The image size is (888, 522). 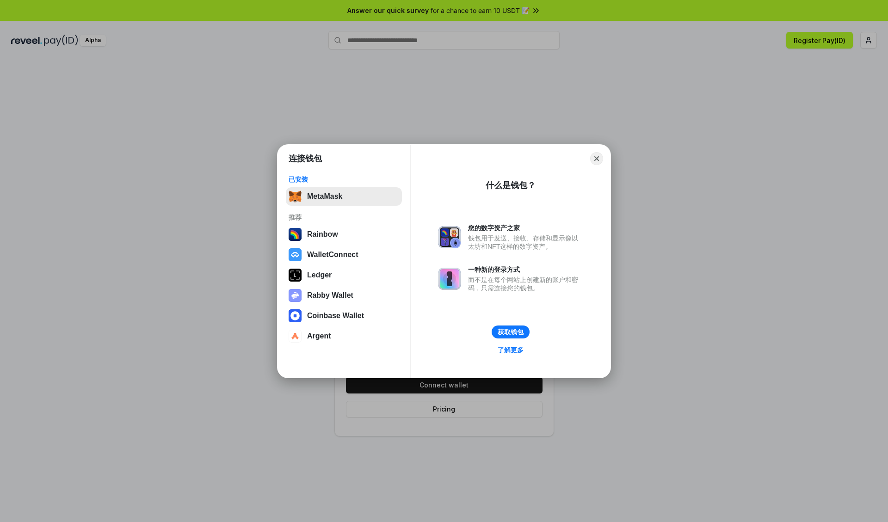 I want to click on div: 推荐, so click(x=343, y=217).